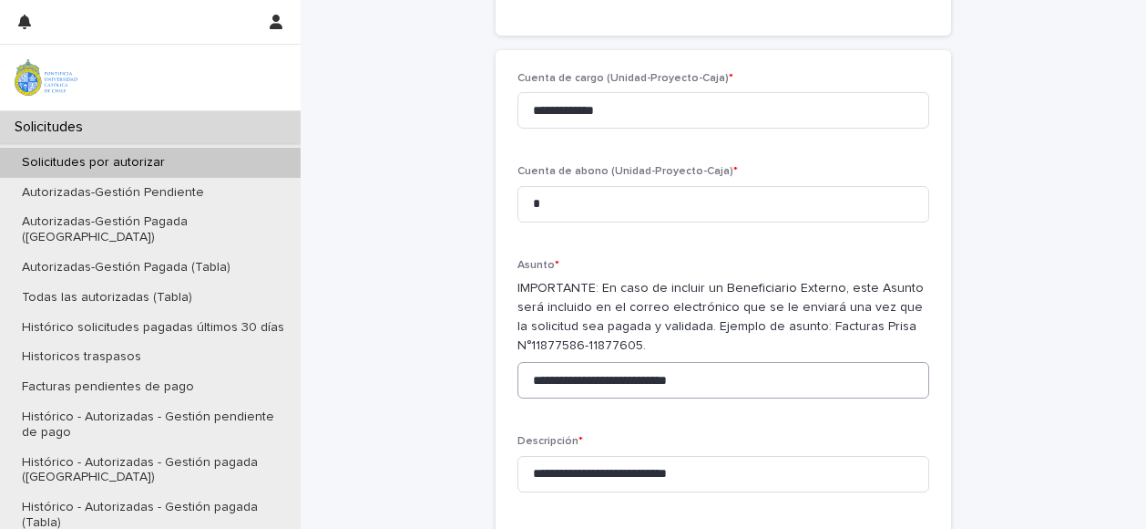 The width and height of the screenshot is (1146, 529). What do you see at coordinates (81, 356) in the screenshot?
I see `p: Historicos traspasos` at bounding box center [81, 356].